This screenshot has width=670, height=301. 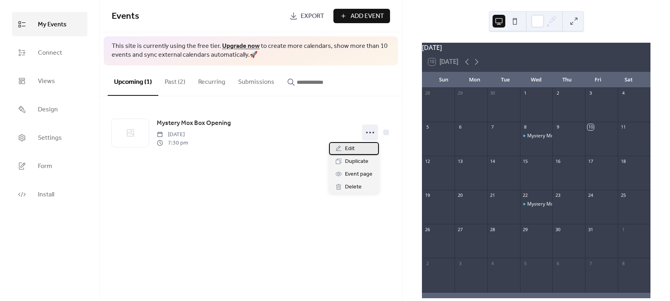 I want to click on a: Design, so click(x=49, y=109).